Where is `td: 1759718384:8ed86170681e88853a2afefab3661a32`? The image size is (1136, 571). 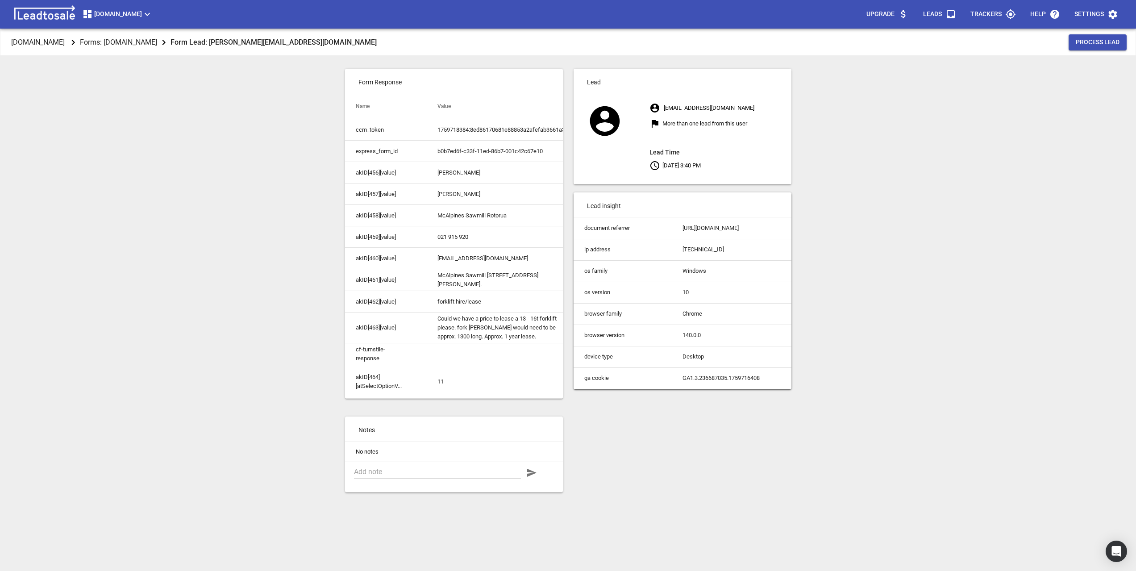 td: 1759718384:8ed86170681e88853a2afefab3661a32 is located at coordinates (503, 130).